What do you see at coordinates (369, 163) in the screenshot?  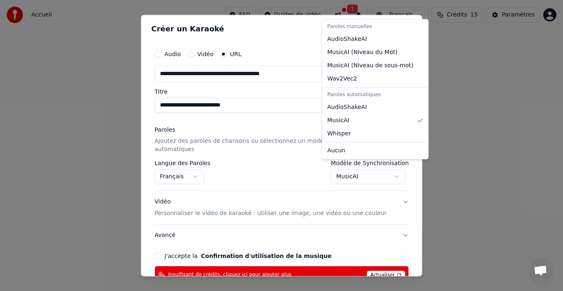 I see `label: Modèle de Synchronisation` at bounding box center [369, 163].